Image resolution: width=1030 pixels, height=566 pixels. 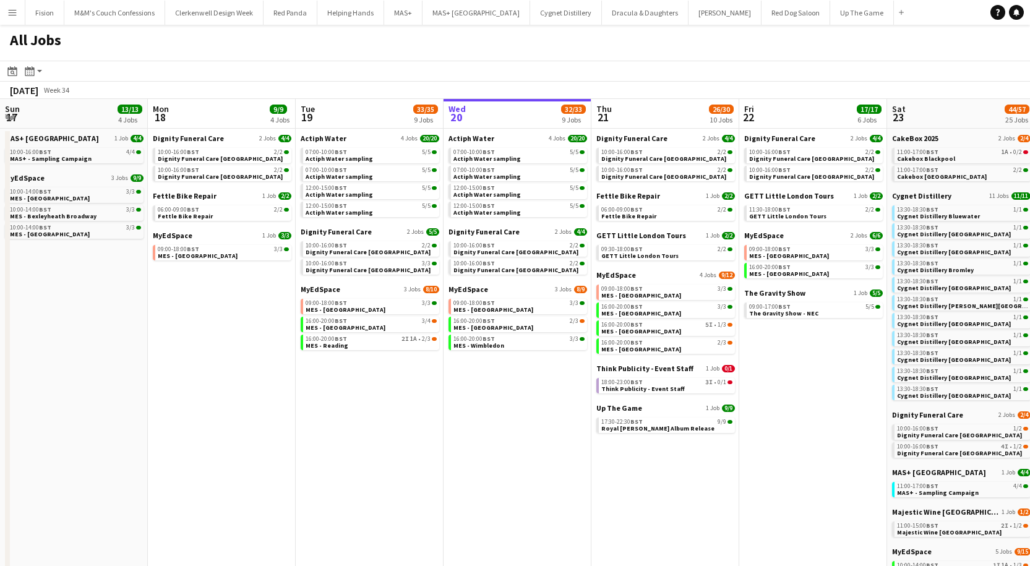 What do you see at coordinates (954, 234) in the screenshot?
I see `span: Cygnet Distillery Brighton` at bounding box center [954, 234].